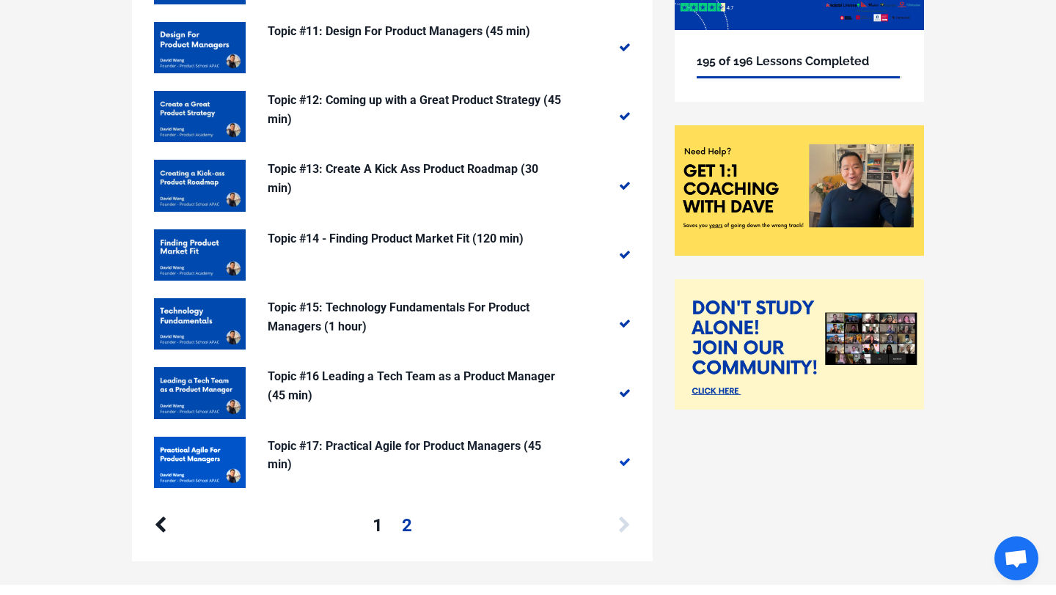 The height and width of the screenshot is (595, 1056). What do you see at coordinates (392, 393) in the screenshot?
I see `a: Topic #16 Leading a Tech Team as a Product Manager (45 min)` at bounding box center [392, 393].